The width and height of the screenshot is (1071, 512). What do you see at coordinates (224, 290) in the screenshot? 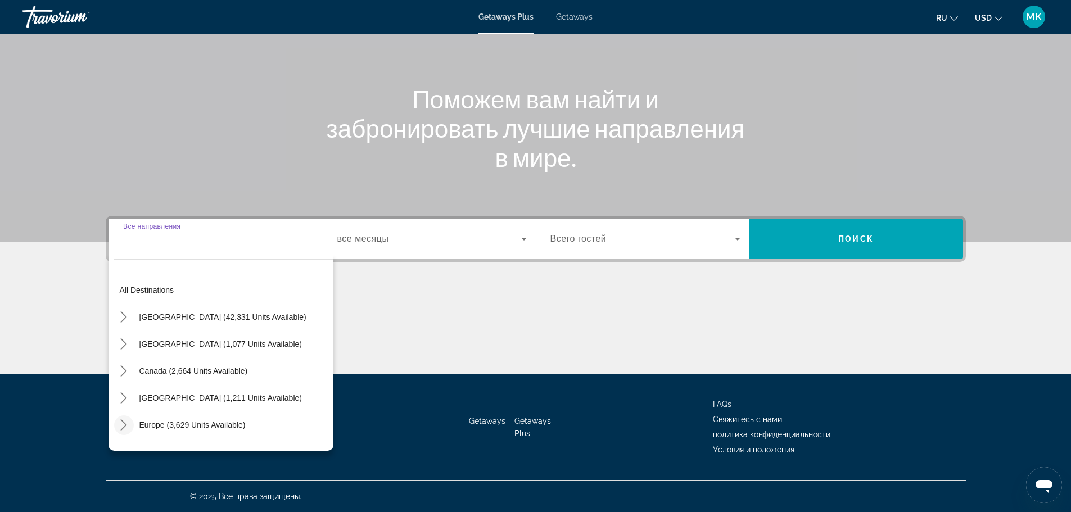
I see `button: Select destination: All destinations` at bounding box center [224, 290].